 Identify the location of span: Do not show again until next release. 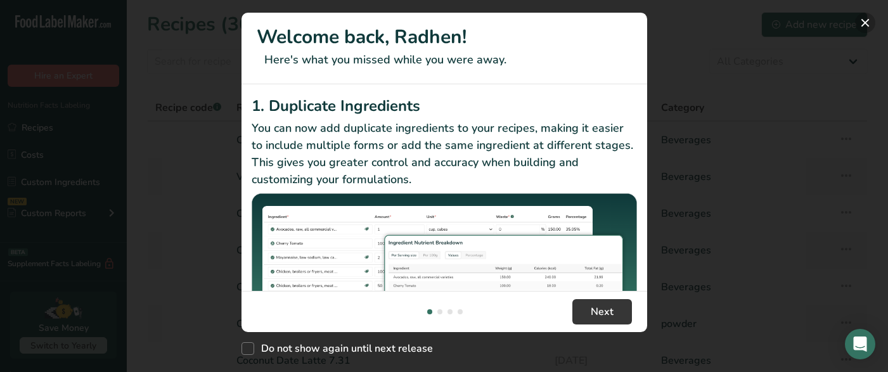
(343, 348).